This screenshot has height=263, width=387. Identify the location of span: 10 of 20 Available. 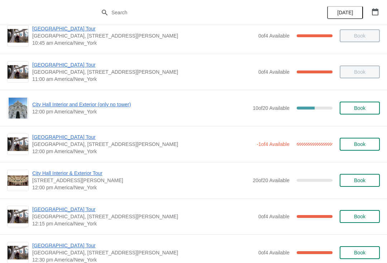
(271, 108).